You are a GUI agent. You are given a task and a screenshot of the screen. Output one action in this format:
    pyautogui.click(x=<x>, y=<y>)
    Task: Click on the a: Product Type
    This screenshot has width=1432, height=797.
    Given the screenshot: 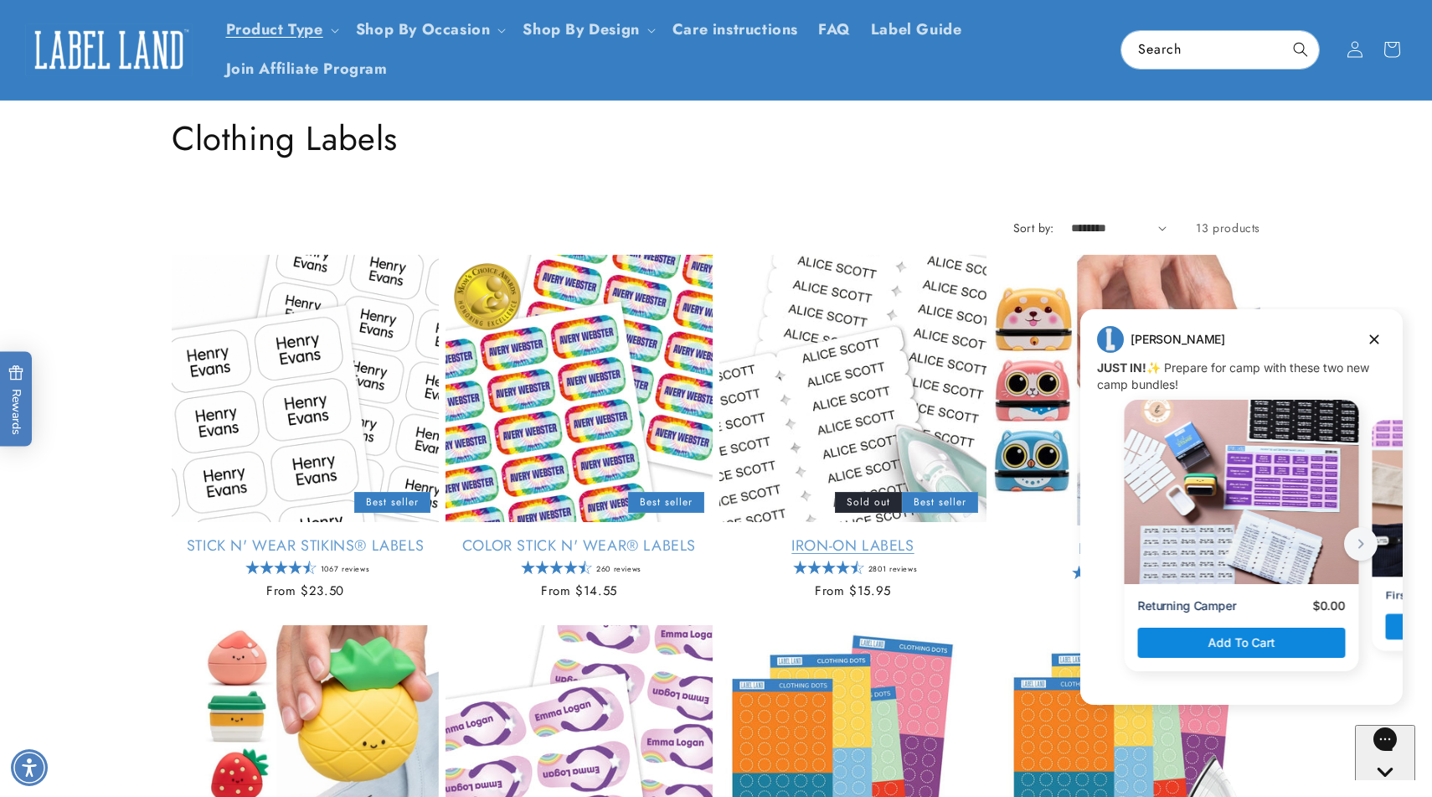 What is the action you would take?
    pyautogui.click(x=275, y=29)
    